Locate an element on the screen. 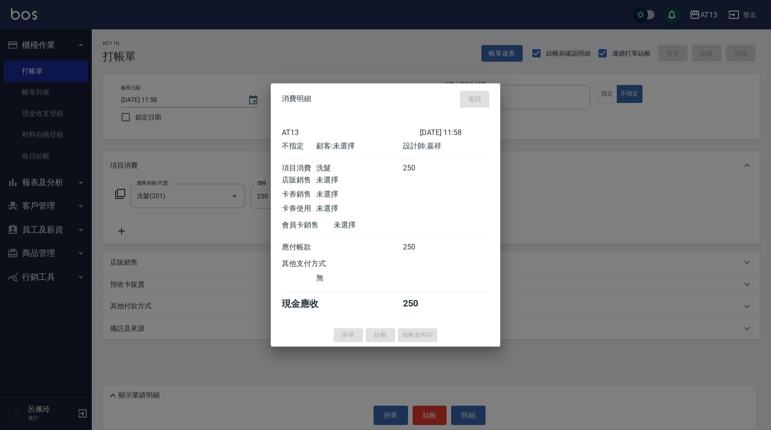 Image resolution: width=771 pixels, height=430 pixels. div: 應付帳款 is located at coordinates (299, 247).